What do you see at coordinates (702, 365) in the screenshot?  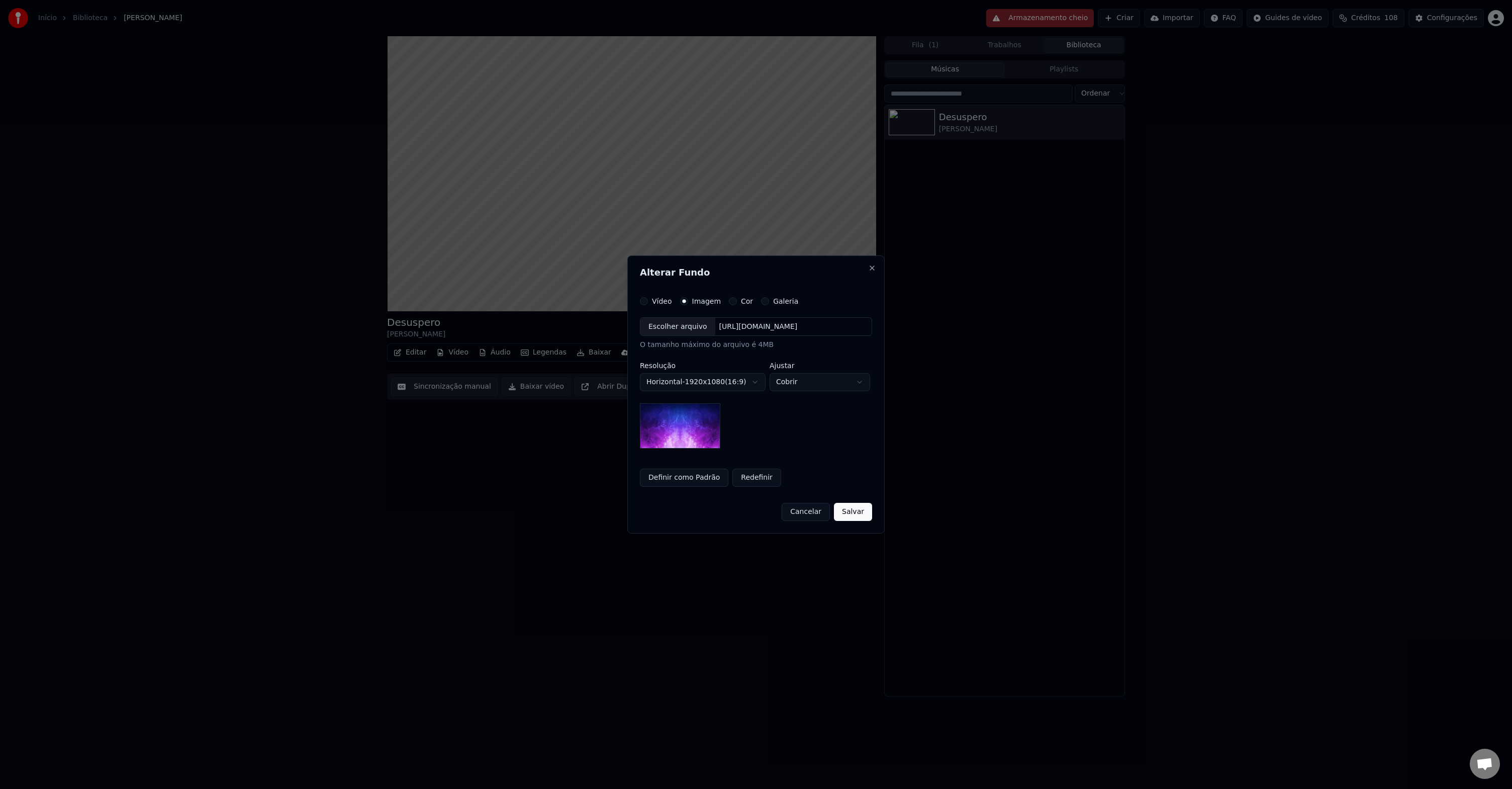 I see `label: Resolução` at bounding box center [702, 365].